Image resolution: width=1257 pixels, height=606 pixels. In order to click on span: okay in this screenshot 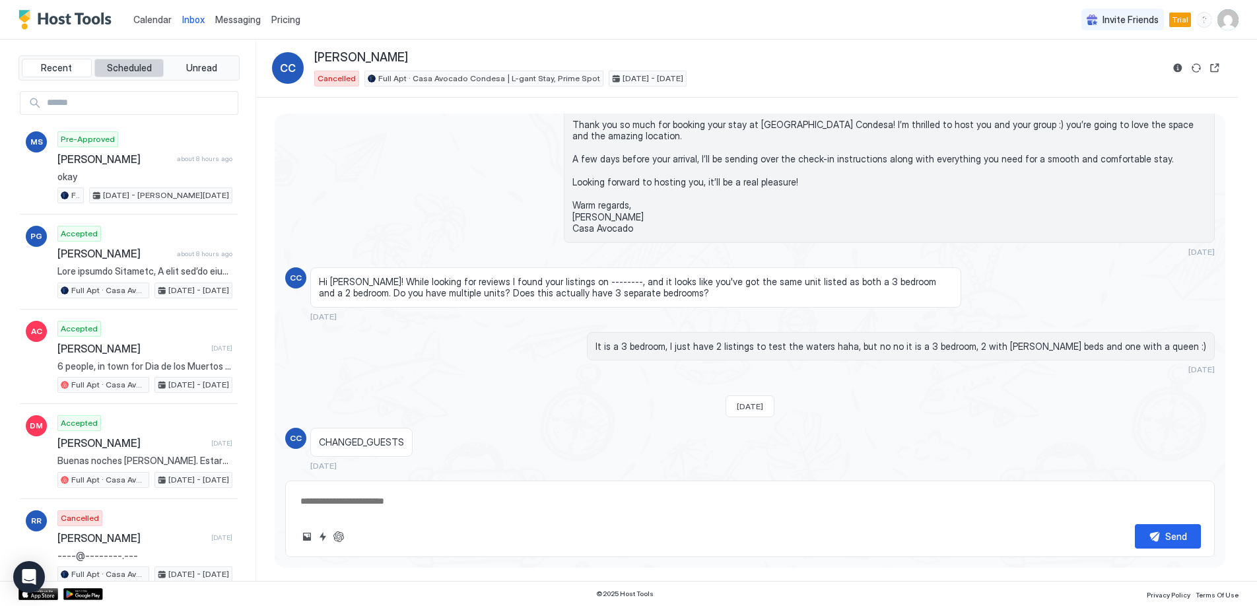, I will do `click(145, 177)`.